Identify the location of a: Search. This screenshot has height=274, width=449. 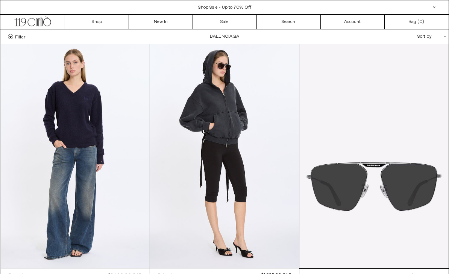
(289, 22).